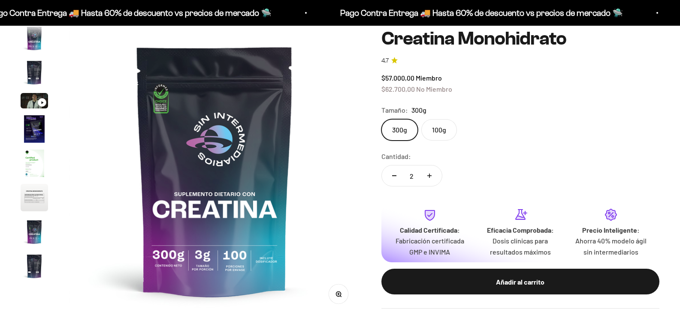  What do you see at coordinates (34, 233) in the screenshot?
I see `button: Ir al artículo 7` at bounding box center [34, 233].